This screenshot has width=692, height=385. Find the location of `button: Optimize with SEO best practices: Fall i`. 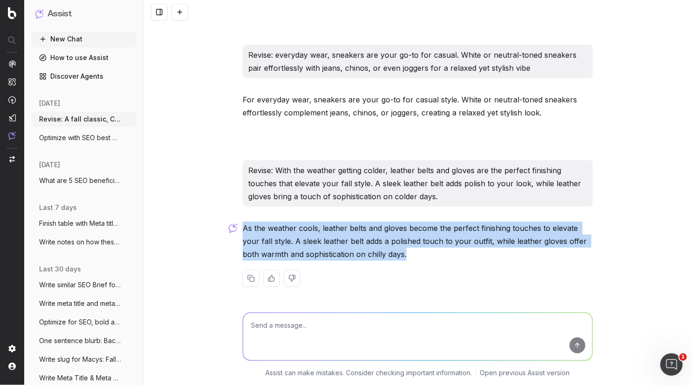

button: Optimize with SEO best practices: Fall i is located at coordinates (84, 138).